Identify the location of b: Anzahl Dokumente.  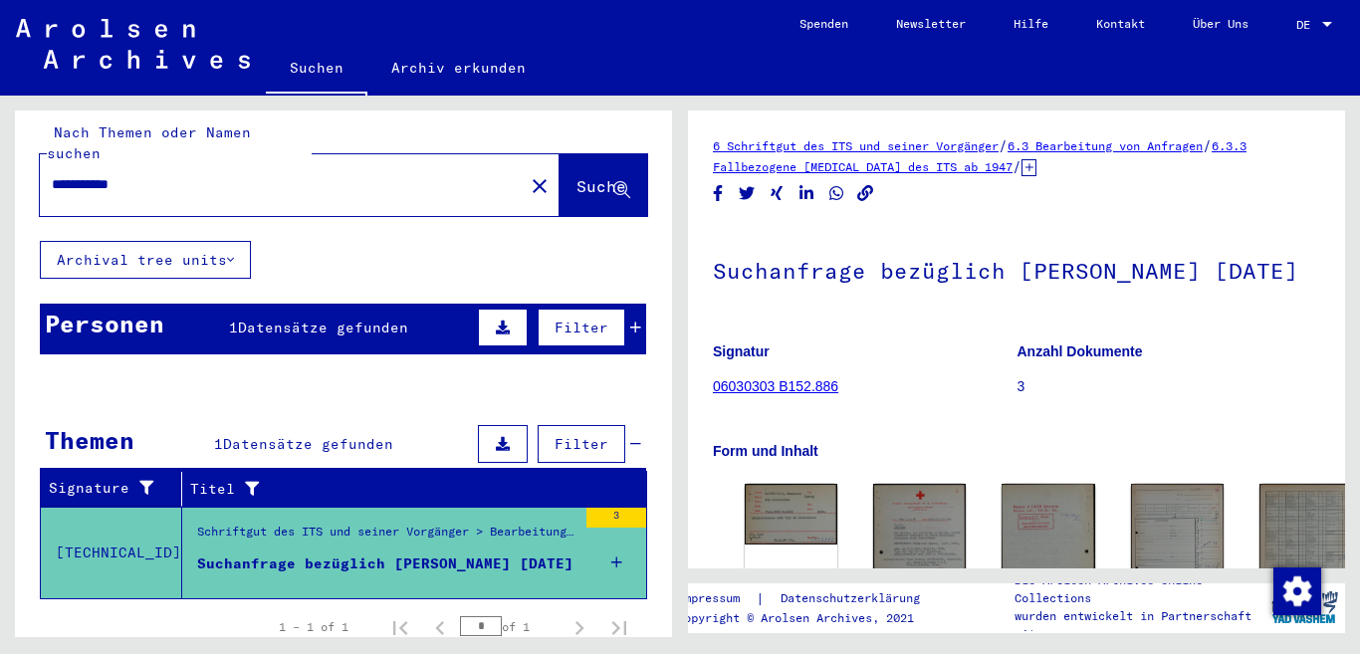
(1081, 352).